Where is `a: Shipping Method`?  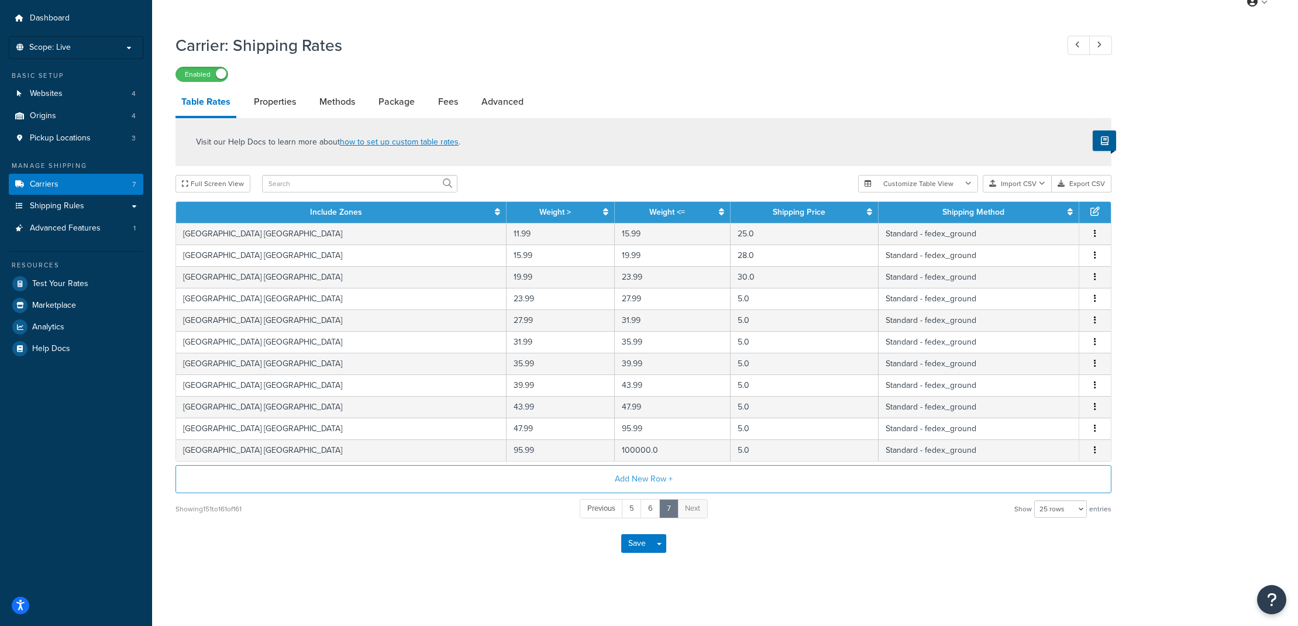
a: Shipping Method is located at coordinates (973, 212).